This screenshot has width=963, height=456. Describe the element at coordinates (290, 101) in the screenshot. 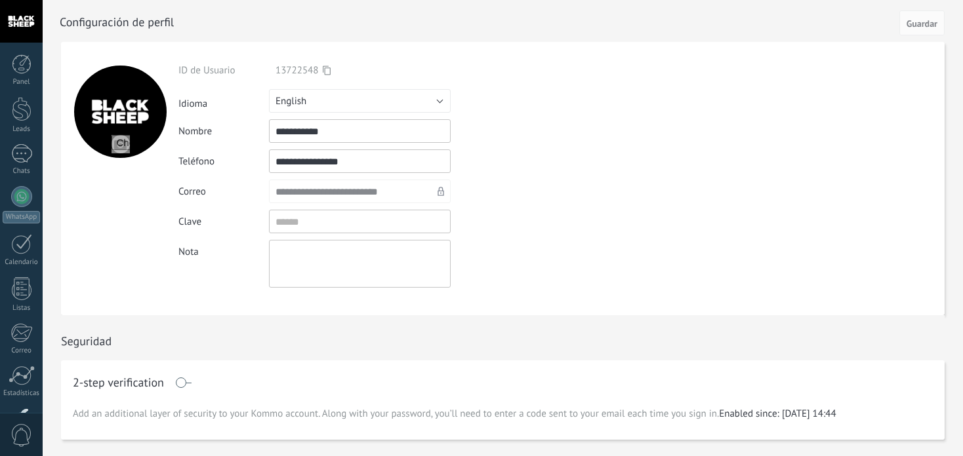

I see `span: English` at that location.